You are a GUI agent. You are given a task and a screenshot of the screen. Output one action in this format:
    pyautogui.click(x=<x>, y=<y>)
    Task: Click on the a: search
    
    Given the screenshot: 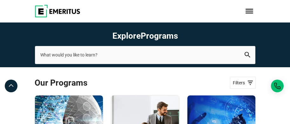 What is the action you would take?
    pyautogui.click(x=247, y=56)
    